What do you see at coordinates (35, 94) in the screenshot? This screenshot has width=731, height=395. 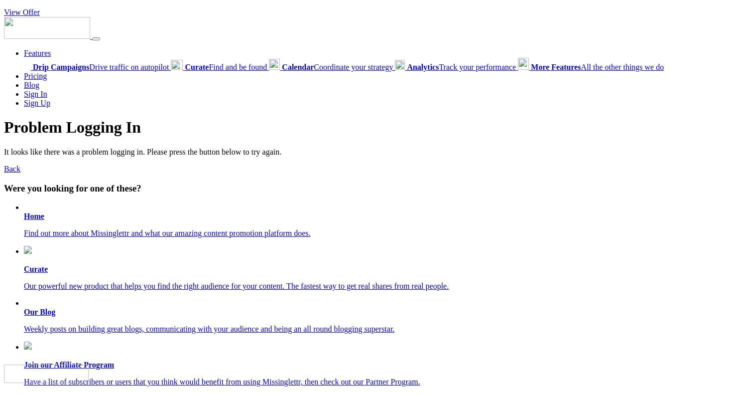 I see `a: Sign In` at bounding box center [35, 94].